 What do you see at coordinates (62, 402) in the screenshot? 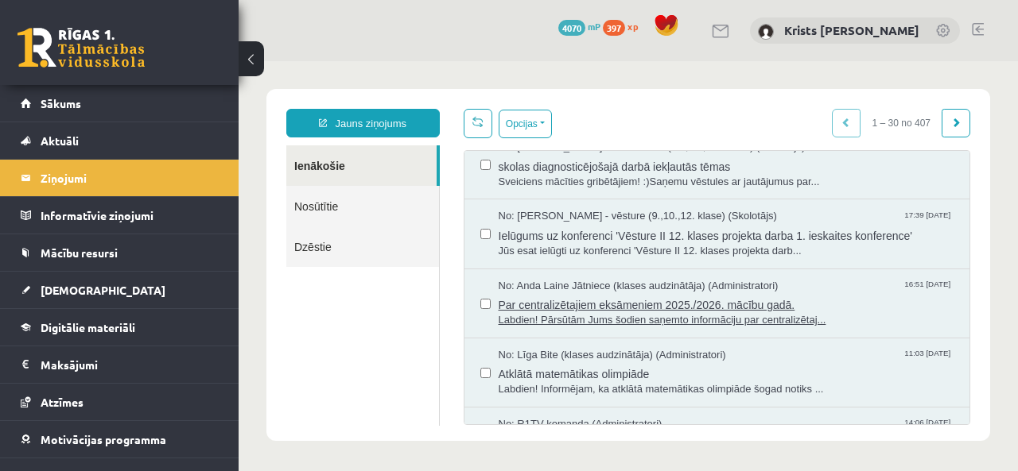
I see `span: Atzīmes` at bounding box center [62, 402].